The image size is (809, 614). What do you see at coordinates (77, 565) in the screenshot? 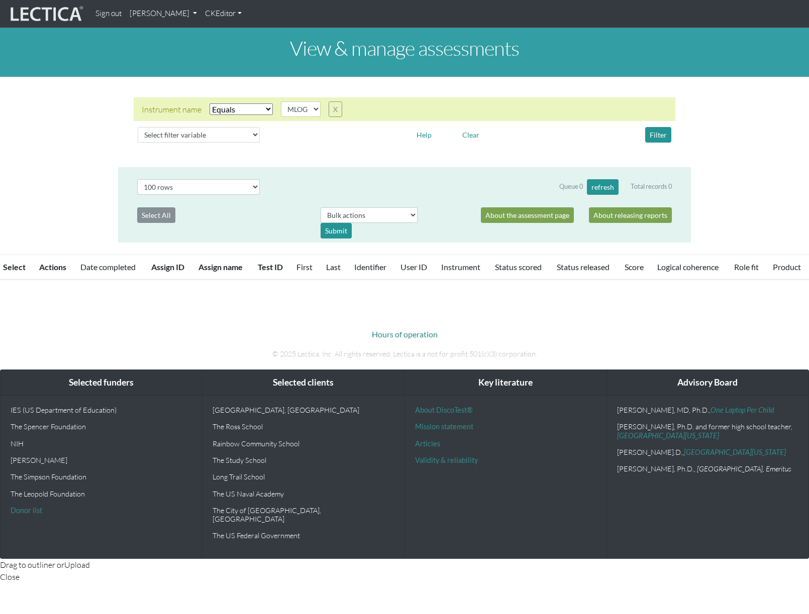
I see `span: Upload` at bounding box center [77, 565].